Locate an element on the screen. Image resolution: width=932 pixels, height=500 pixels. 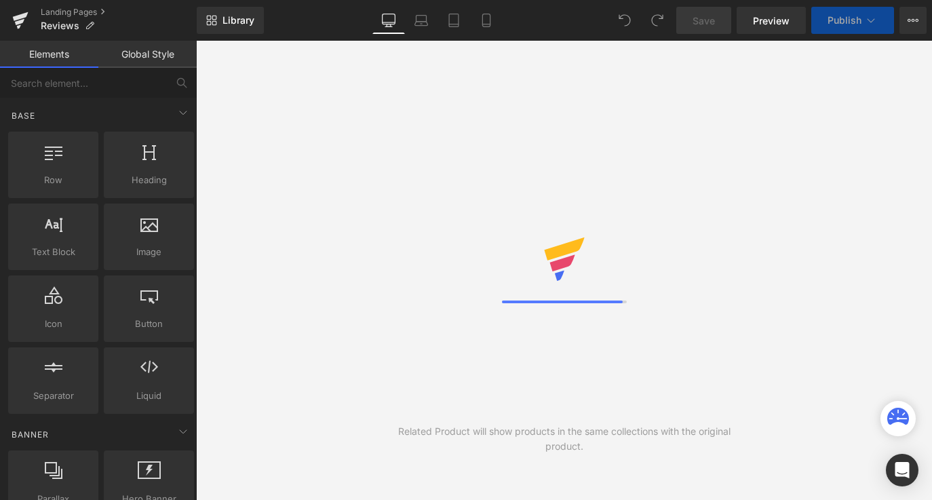
button: Undo is located at coordinates (625, 20).